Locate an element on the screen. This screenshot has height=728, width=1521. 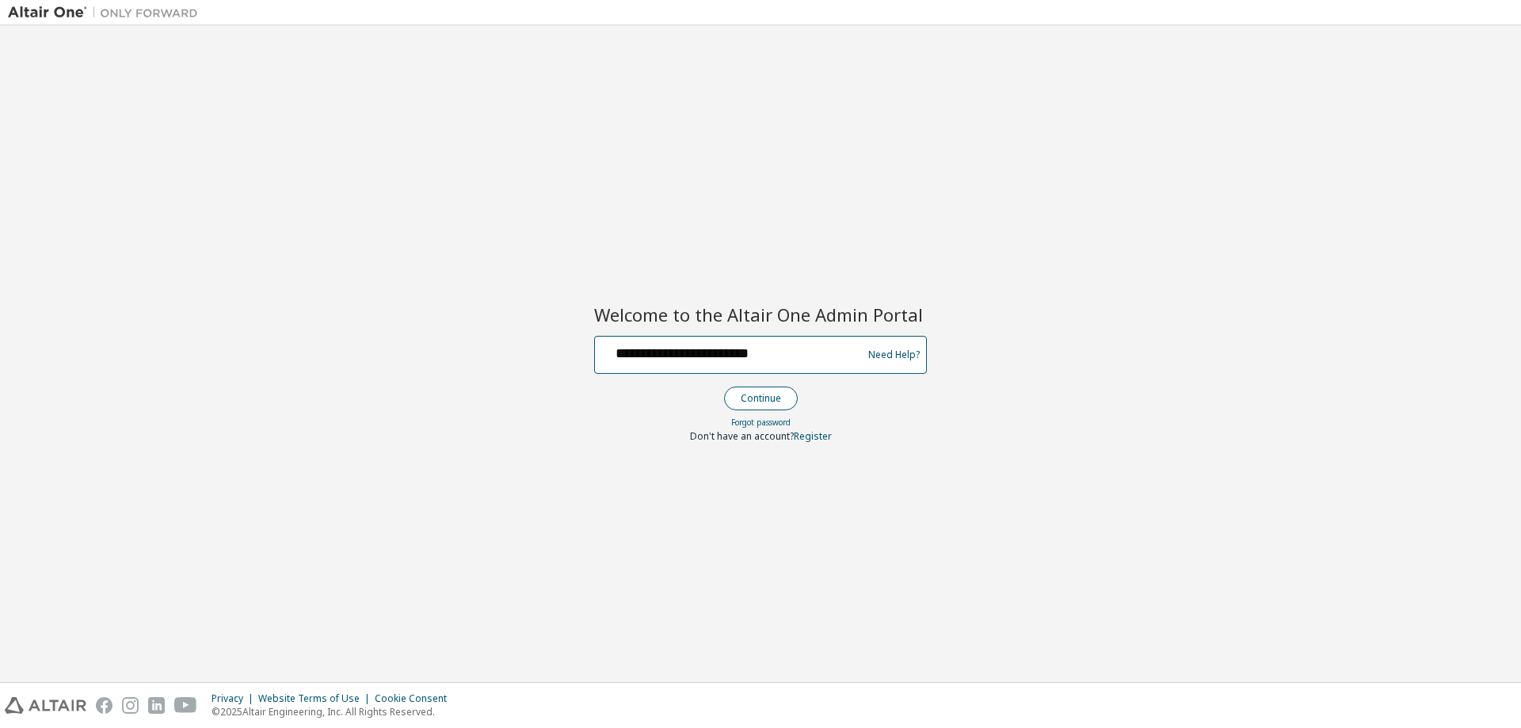
img: Altair One is located at coordinates (107, 13).